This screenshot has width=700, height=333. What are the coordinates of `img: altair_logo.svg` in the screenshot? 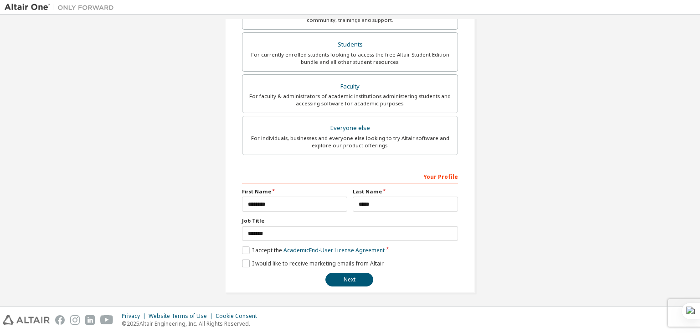 It's located at (26, 319).